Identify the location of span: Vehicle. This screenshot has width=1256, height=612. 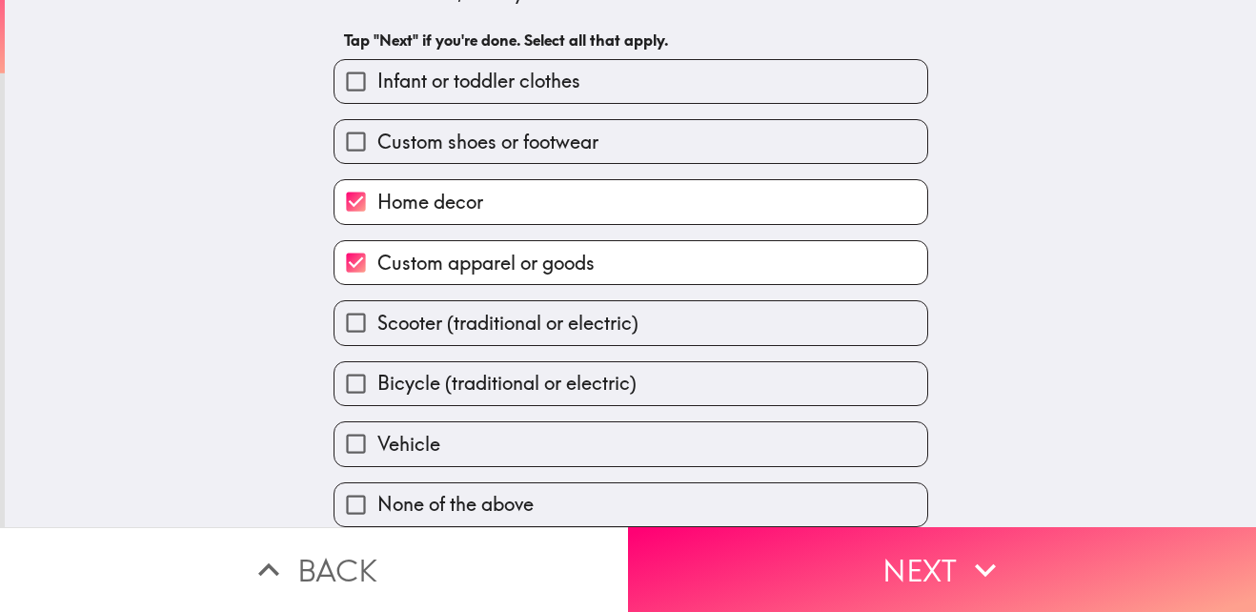
(409, 444).